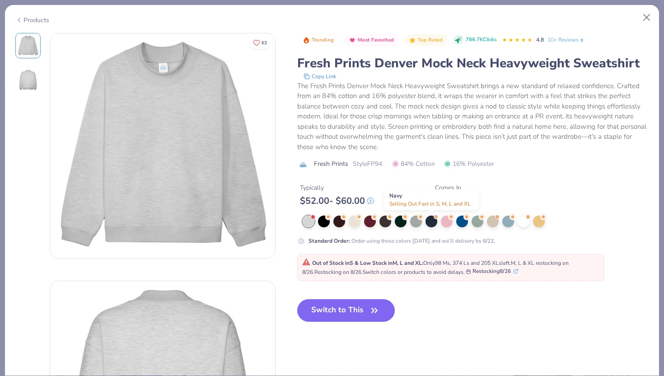 The width and height of the screenshot is (664, 376). Describe the element at coordinates (346, 310) in the screenshot. I see `button: Switch to This` at that location.